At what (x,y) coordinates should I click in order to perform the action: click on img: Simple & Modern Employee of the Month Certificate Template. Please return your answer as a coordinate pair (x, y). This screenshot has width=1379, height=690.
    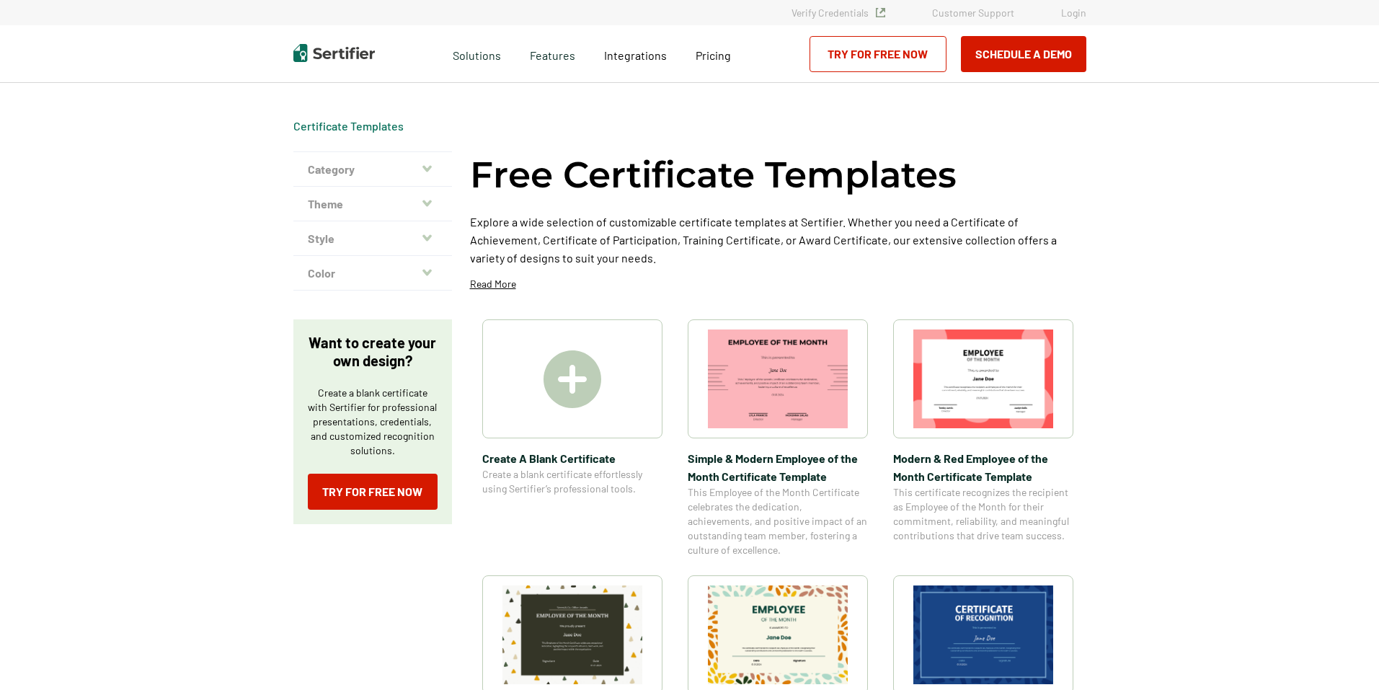
    Looking at the image, I should click on (778, 378).